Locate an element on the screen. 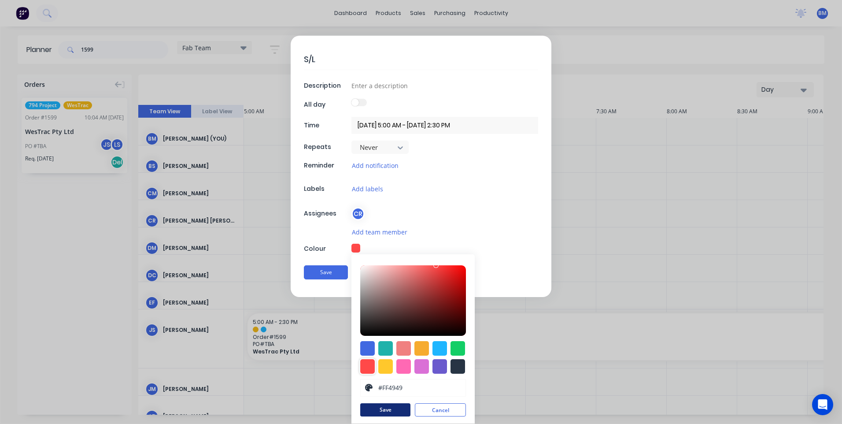  div: #1fb6ff is located at coordinates (440, 348).